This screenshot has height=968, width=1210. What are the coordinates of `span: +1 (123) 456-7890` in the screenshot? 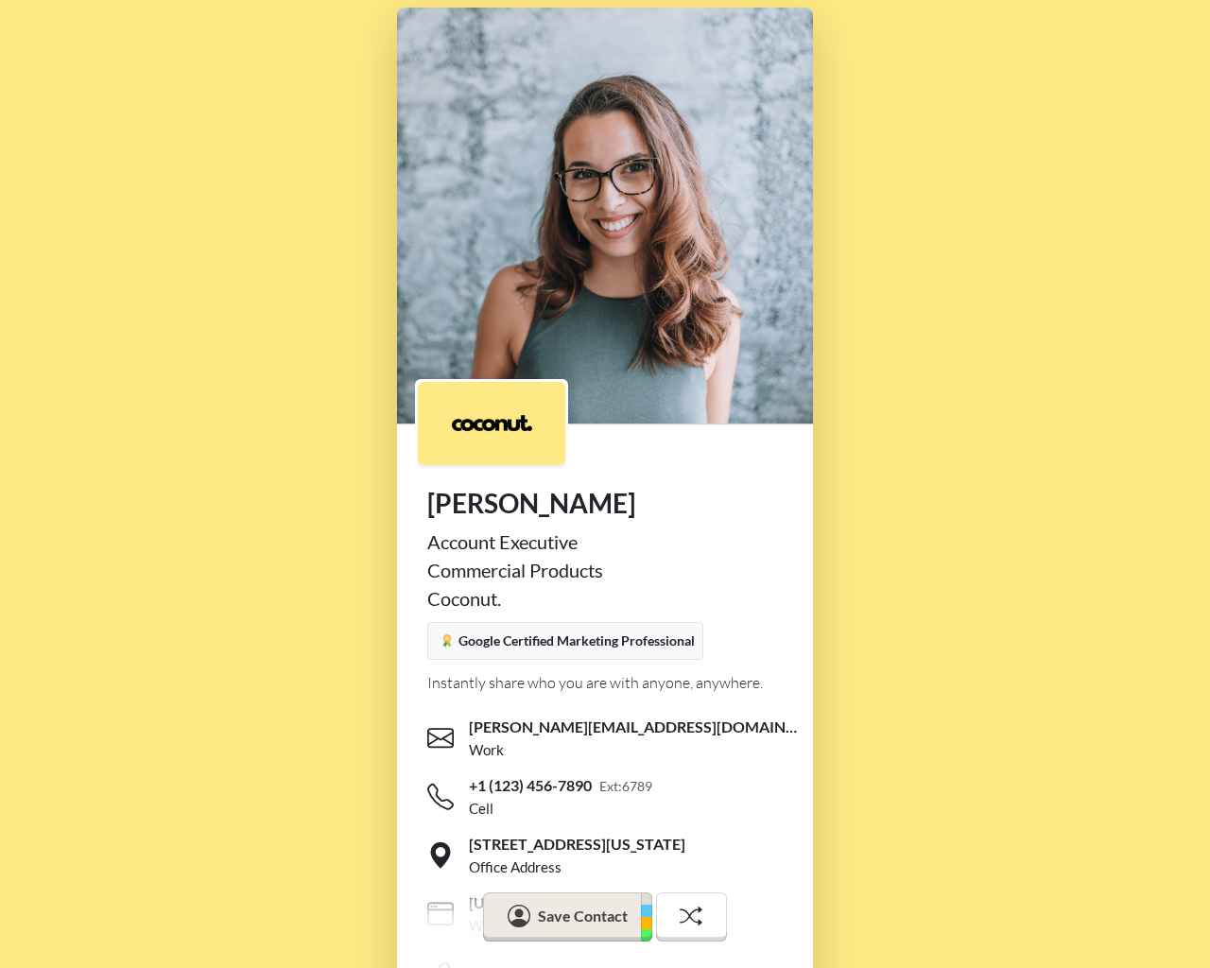 It's located at (530, 786).